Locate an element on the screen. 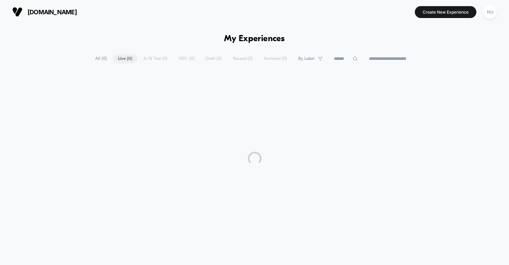 The image size is (509, 265). div: NU is located at coordinates (490, 12).